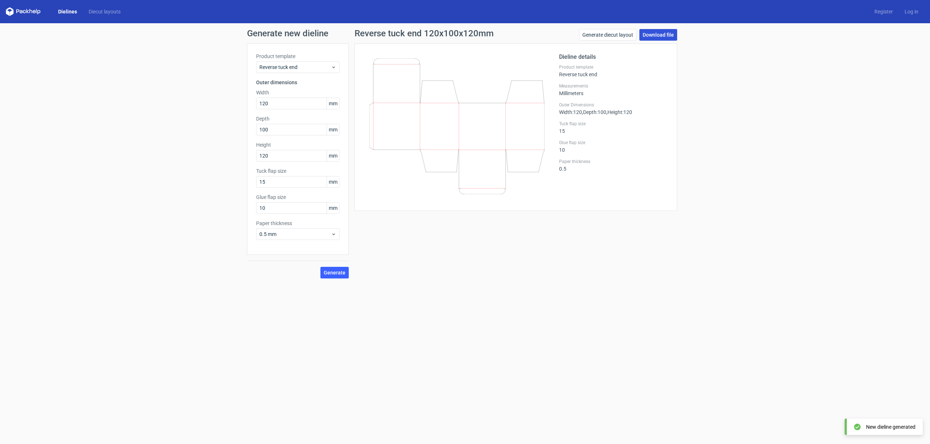  Describe the element at coordinates (105, 12) in the screenshot. I see `a: Diecut layouts` at that location.